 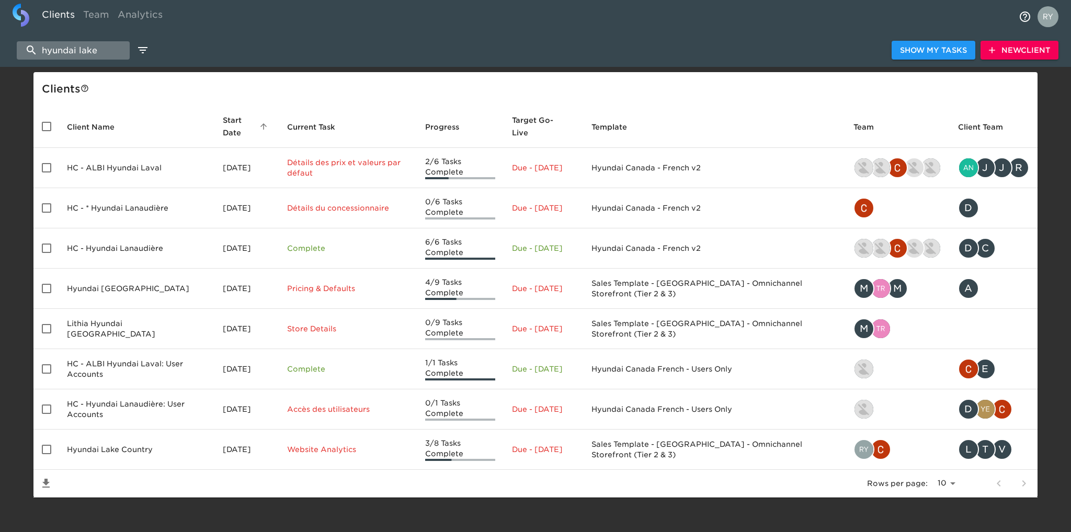 I want to click on div: Alphadaramy@lithia.com, so click(x=994, y=289).